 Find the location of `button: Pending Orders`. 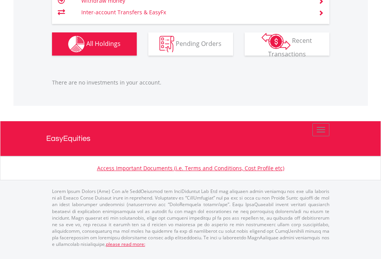

button: Pending Orders is located at coordinates (191, 44).